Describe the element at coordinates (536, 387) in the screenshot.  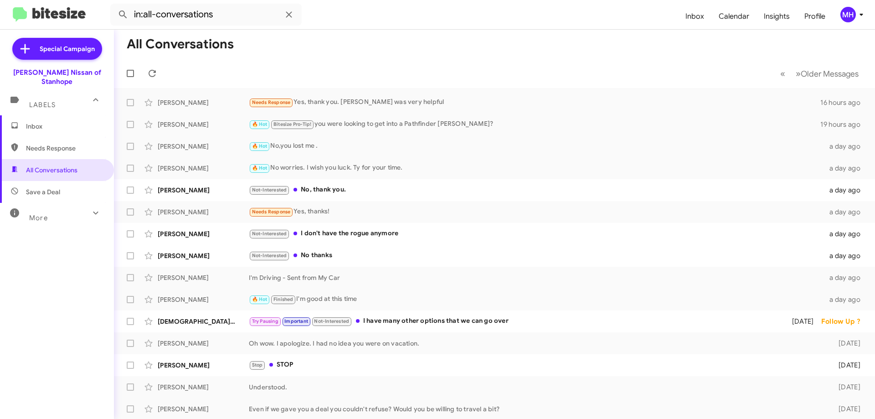
I see `div: Understood.` at that location.